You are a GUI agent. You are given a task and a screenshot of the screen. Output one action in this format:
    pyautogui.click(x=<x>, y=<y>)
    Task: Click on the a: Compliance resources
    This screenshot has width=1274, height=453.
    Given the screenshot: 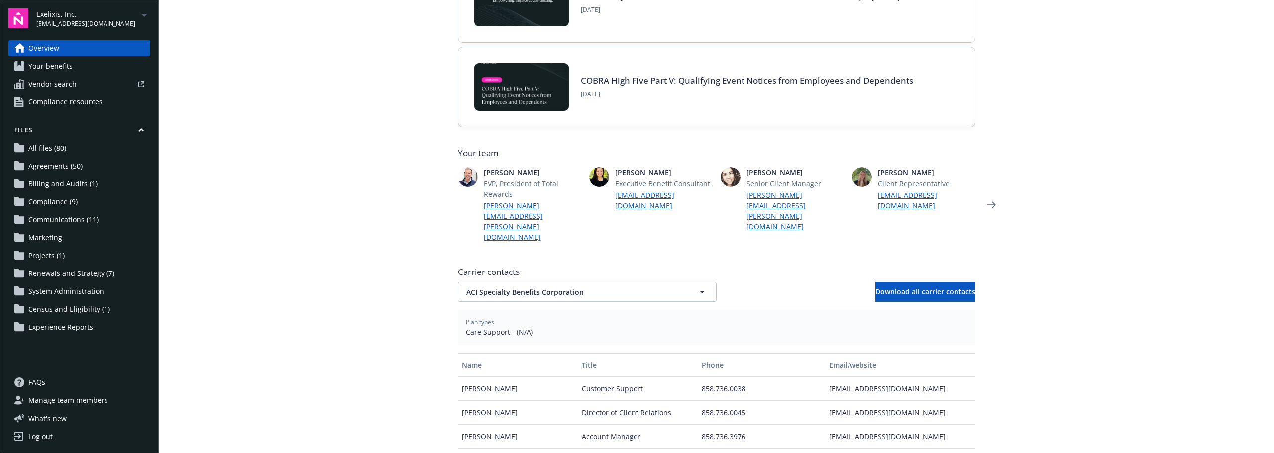 What is the action you would take?
    pyautogui.click(x=79, y=102)
    